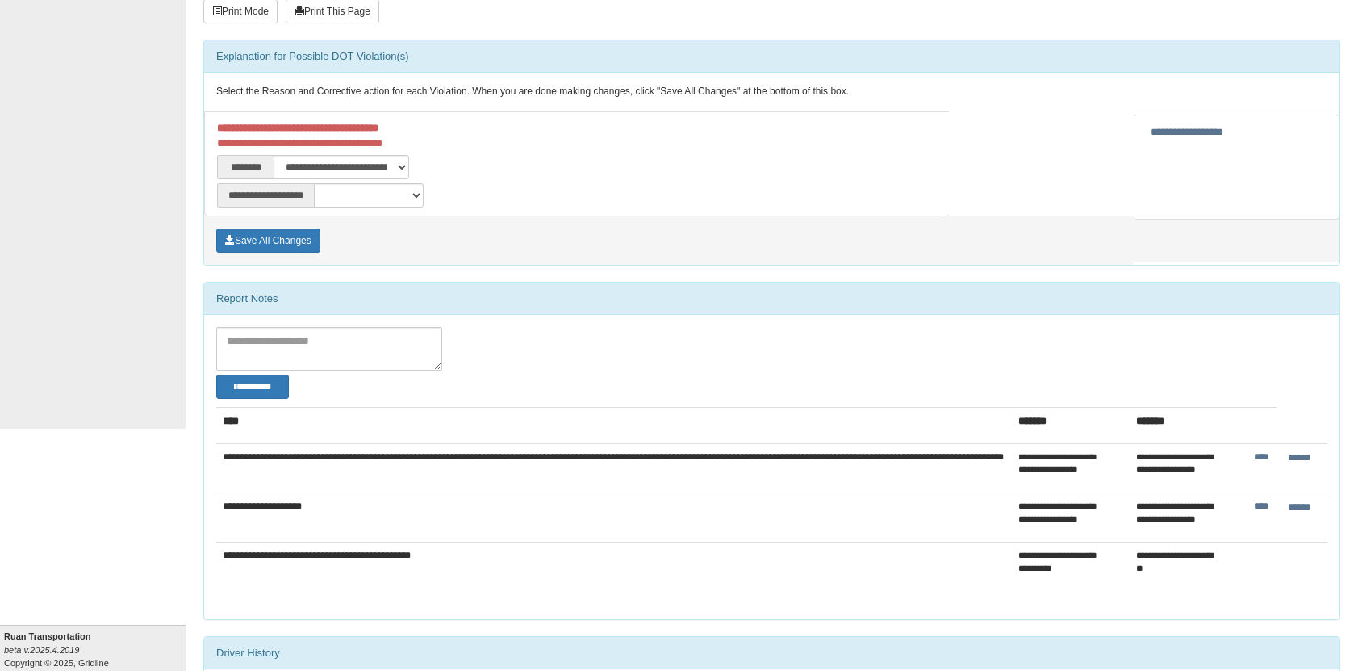 The width and height of the screenshot is (1358, 671). Describe the element at coordinates (48, 636) in the screenshot. I see `b: Ruan Transportation` at that location.